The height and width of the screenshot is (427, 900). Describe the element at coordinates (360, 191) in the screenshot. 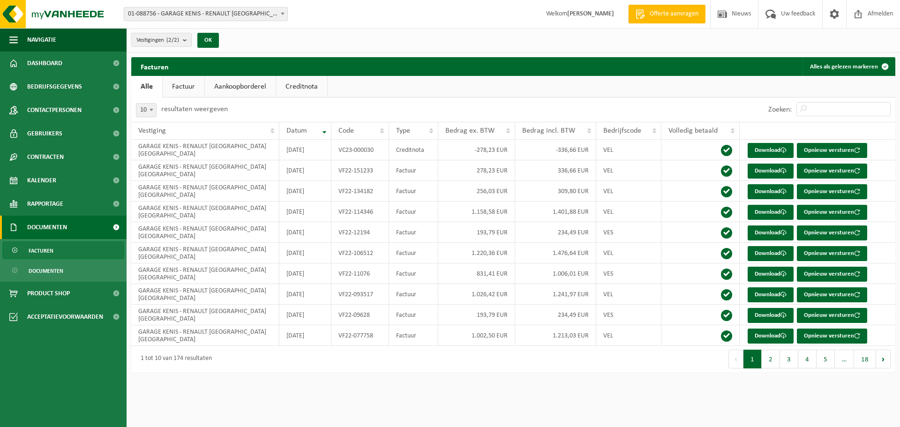

I see `td: VF22-134182` at that location.